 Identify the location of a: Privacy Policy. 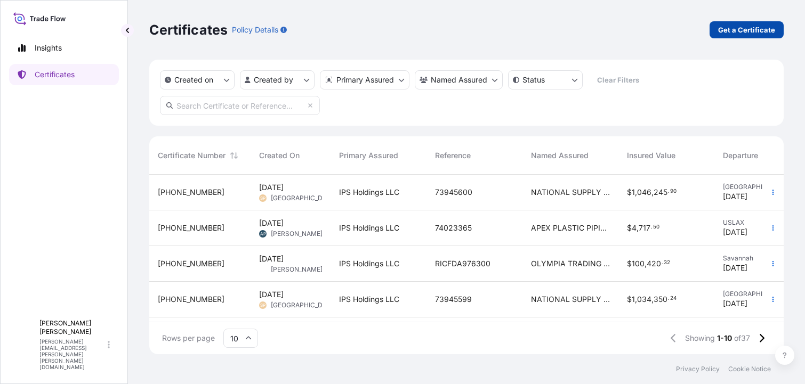
(698, 370).